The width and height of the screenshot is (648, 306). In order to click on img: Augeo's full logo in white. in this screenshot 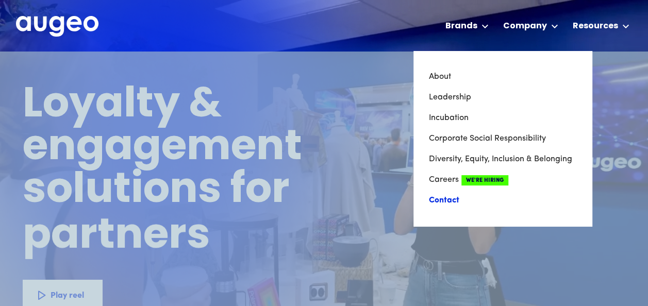, I will do `click(57, 26)`.